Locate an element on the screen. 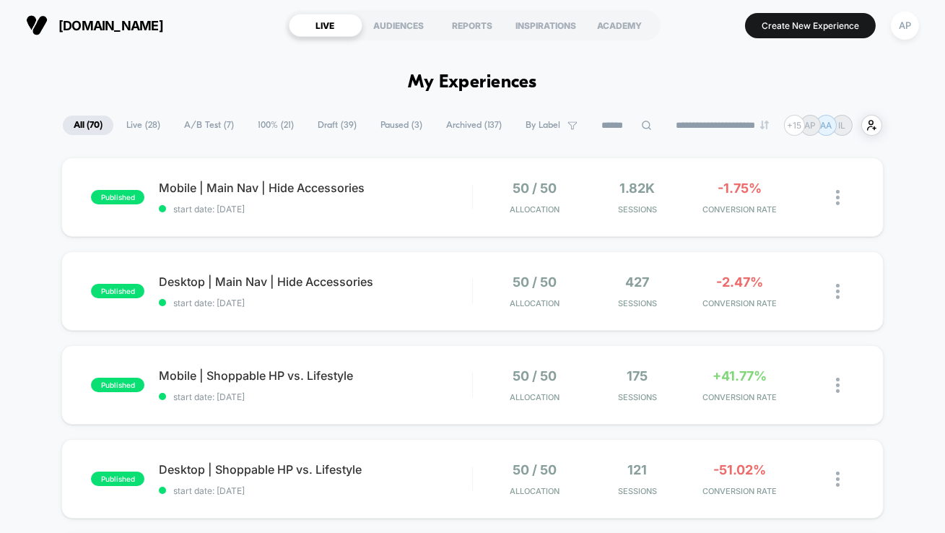 The width and height of the screenshot is (945, 533). span: -2.47% is located at coordinates (739, 281).